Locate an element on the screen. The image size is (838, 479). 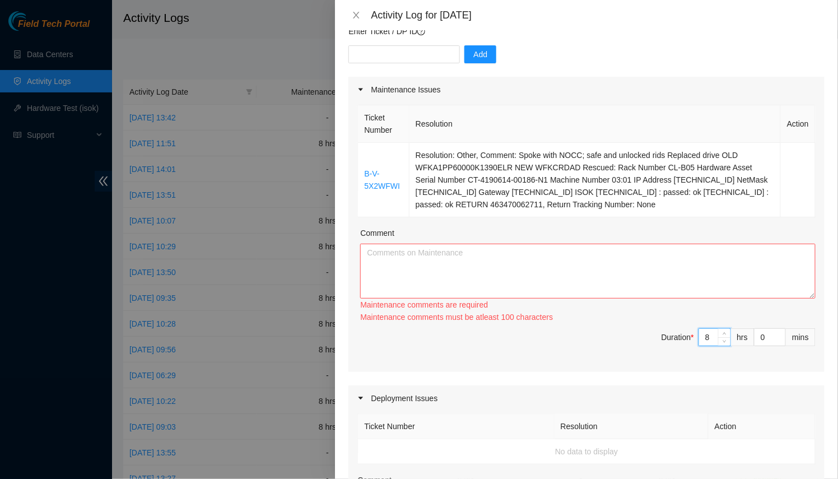
td: No data to display is located at coordinates (586, 451).